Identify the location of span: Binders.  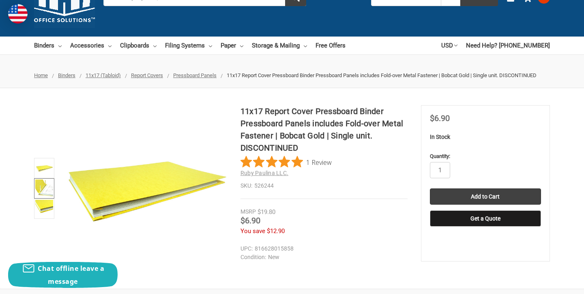
(67, 75).